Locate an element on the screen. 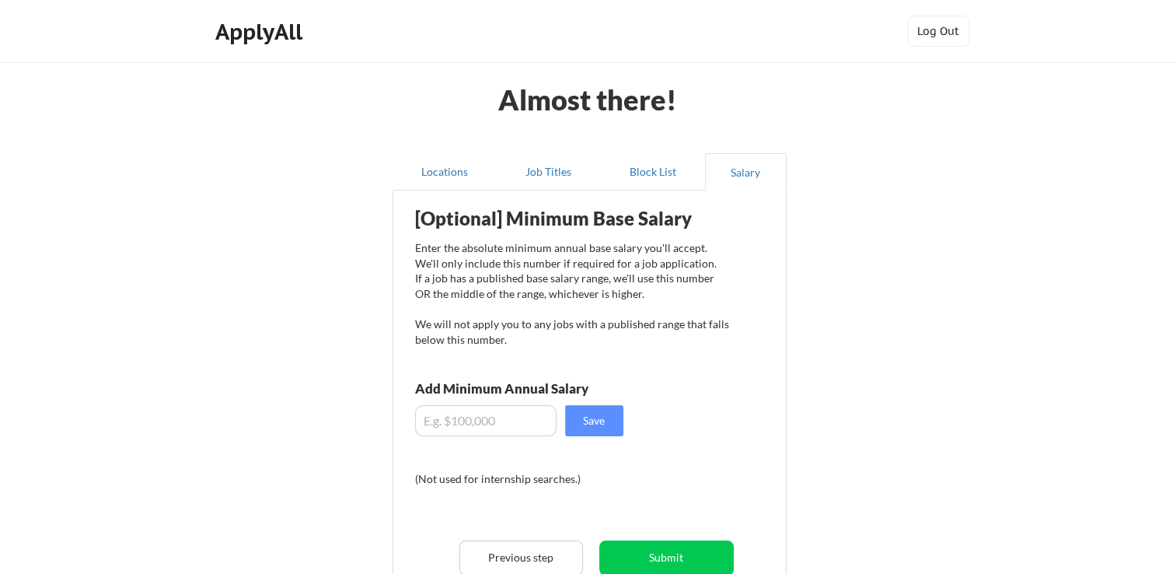 The height and width of the screenshot is (574, 1176). button: Save is located at coordinates (594, 421).